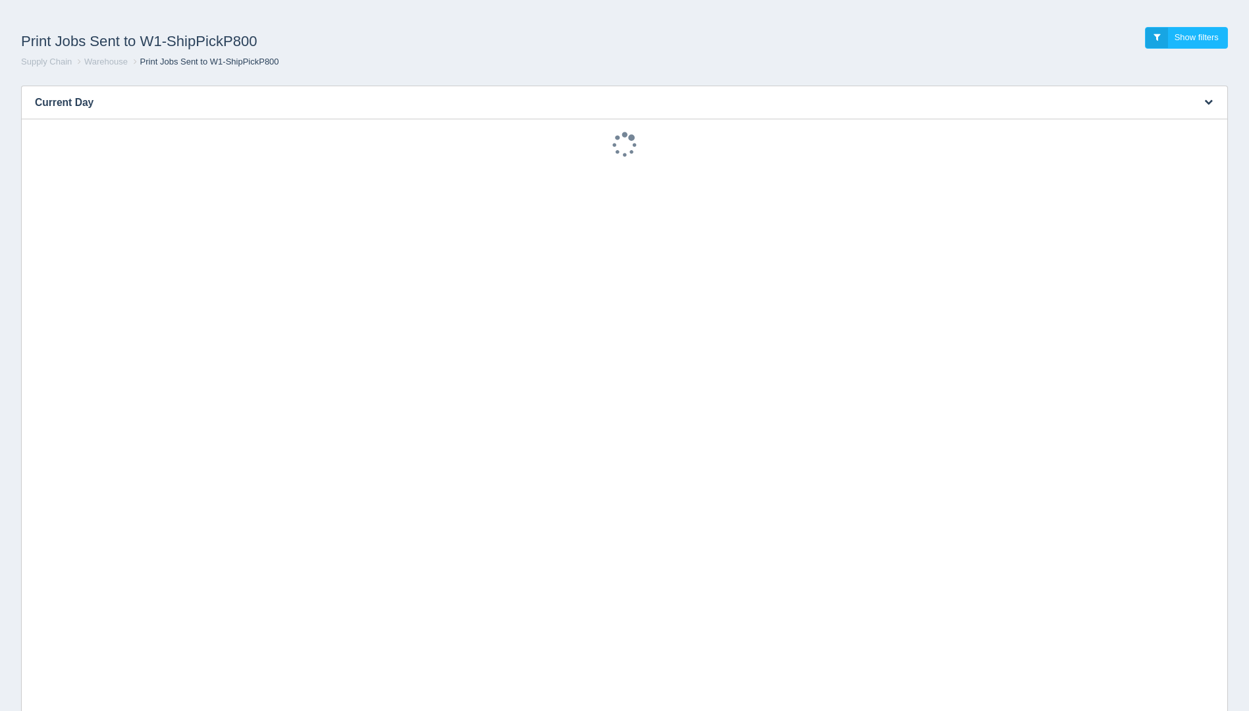  Describe the element at coordinates (1186, 38) in the screenshot. I see `a: Show filters` at that location.